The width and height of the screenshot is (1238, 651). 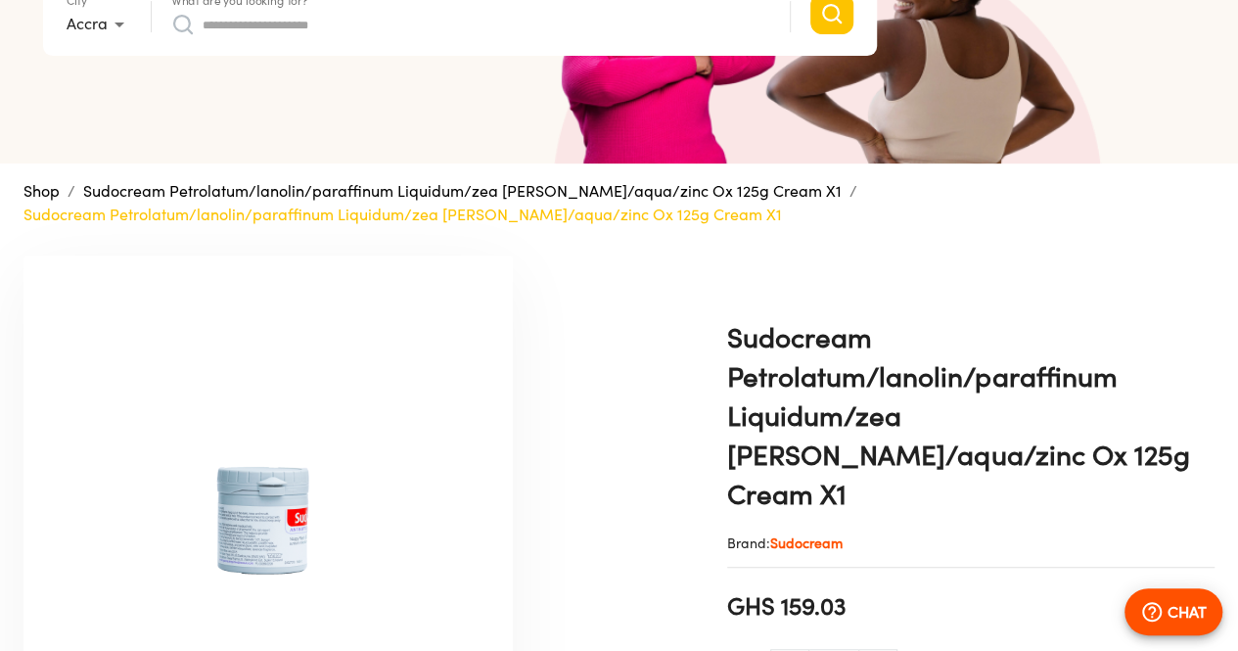 I want to click on p: Brand:, so click(x=971, y=543).